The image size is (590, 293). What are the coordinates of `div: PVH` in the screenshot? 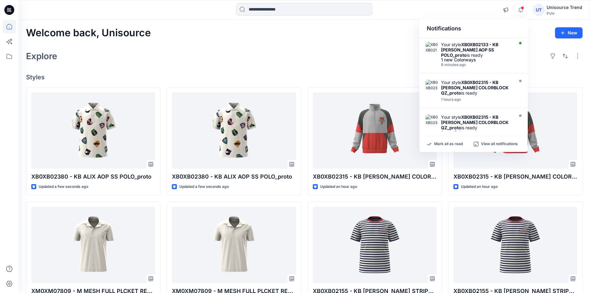 It's located at (564, 13).